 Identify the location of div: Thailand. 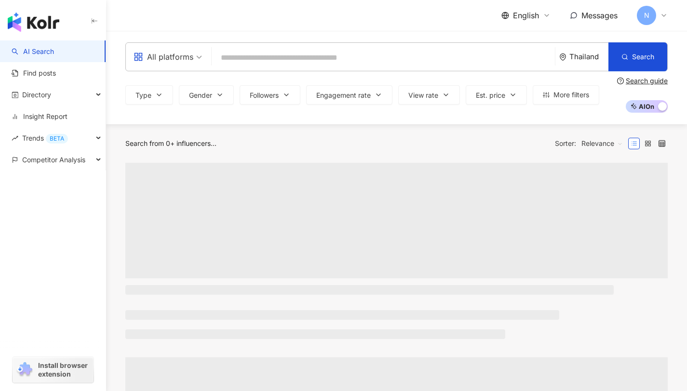
(588, 56).